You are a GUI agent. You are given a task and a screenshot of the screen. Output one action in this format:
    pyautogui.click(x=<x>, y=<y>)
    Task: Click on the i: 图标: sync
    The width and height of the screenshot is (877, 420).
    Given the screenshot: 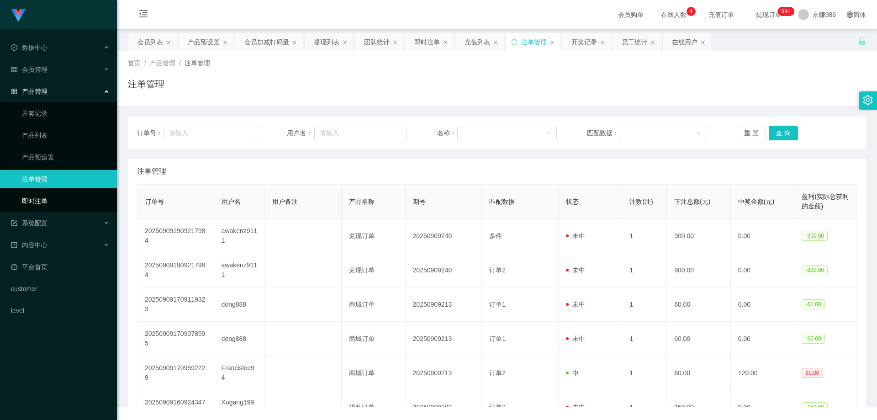 What is the action you would take?
    pyautogui.click(x=515, y=42)
    